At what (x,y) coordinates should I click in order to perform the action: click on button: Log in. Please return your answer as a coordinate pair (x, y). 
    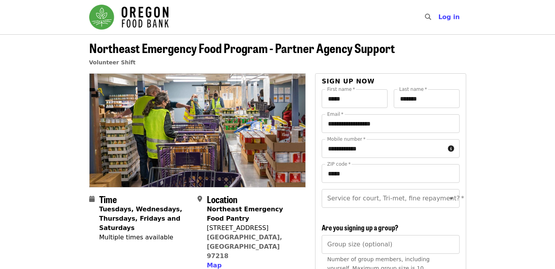
    Looking at the image, I should click on (448, 17).